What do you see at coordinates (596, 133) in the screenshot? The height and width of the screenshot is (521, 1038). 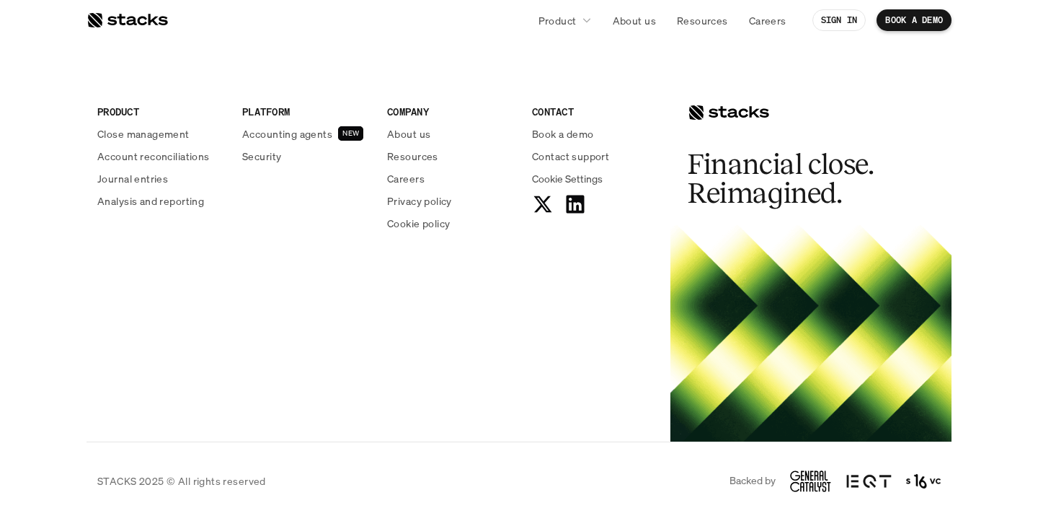 I see `a: Book a demo` at bounding box center [596, 133].